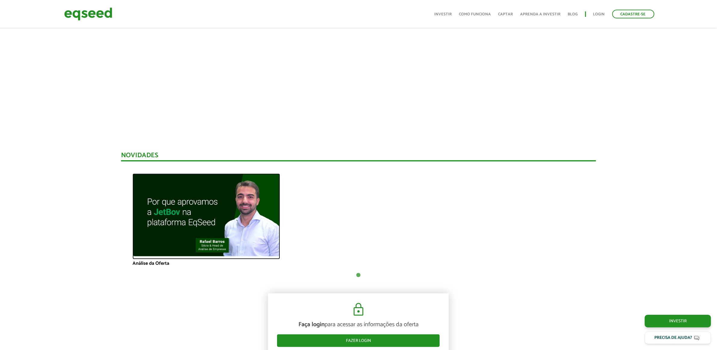 This screenshot has width=717, height=350. I want to click on a: Login, so click(599, 14).